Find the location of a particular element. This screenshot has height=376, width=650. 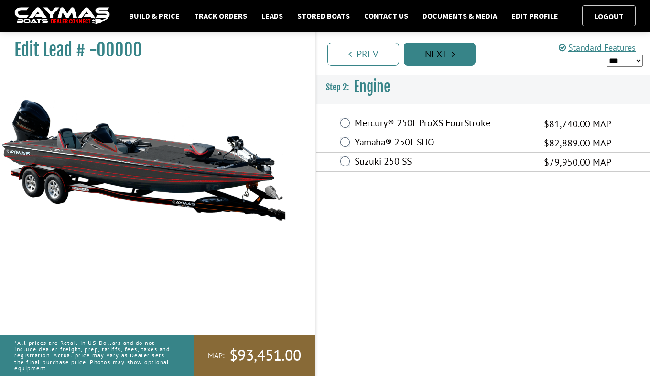

h3: Engine is located at coordinates (483, 87).